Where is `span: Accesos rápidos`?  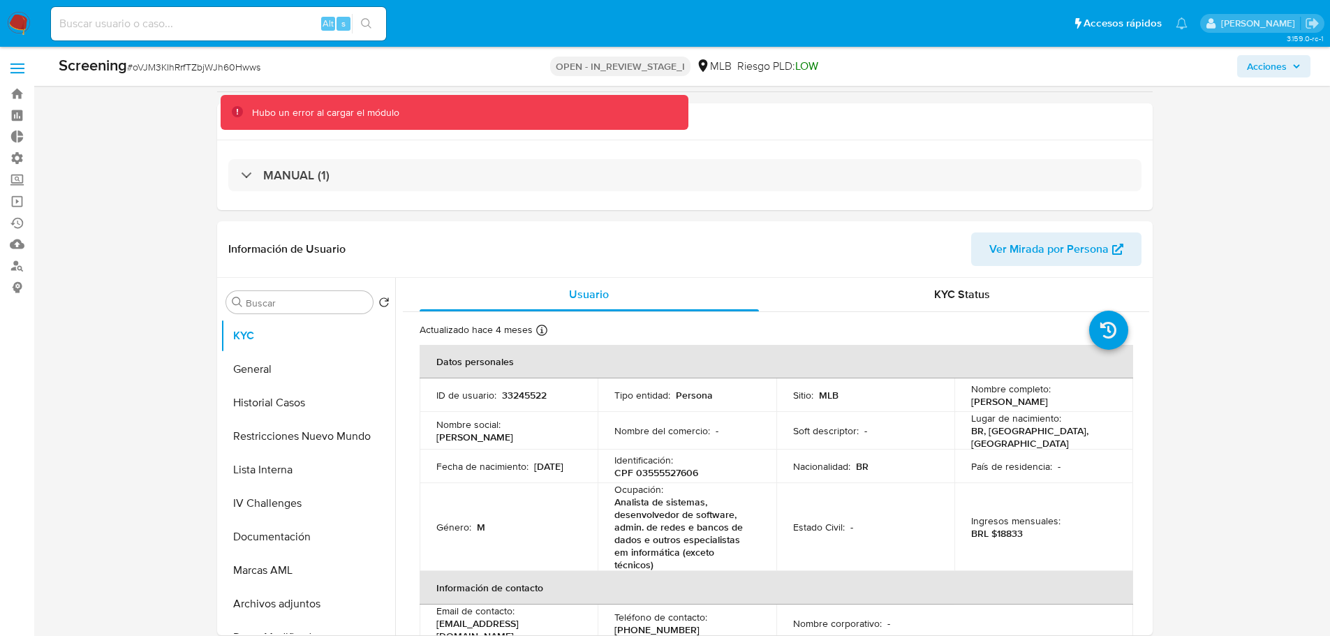 span: Accesos rápidos is located at coordinates (1123, 23).